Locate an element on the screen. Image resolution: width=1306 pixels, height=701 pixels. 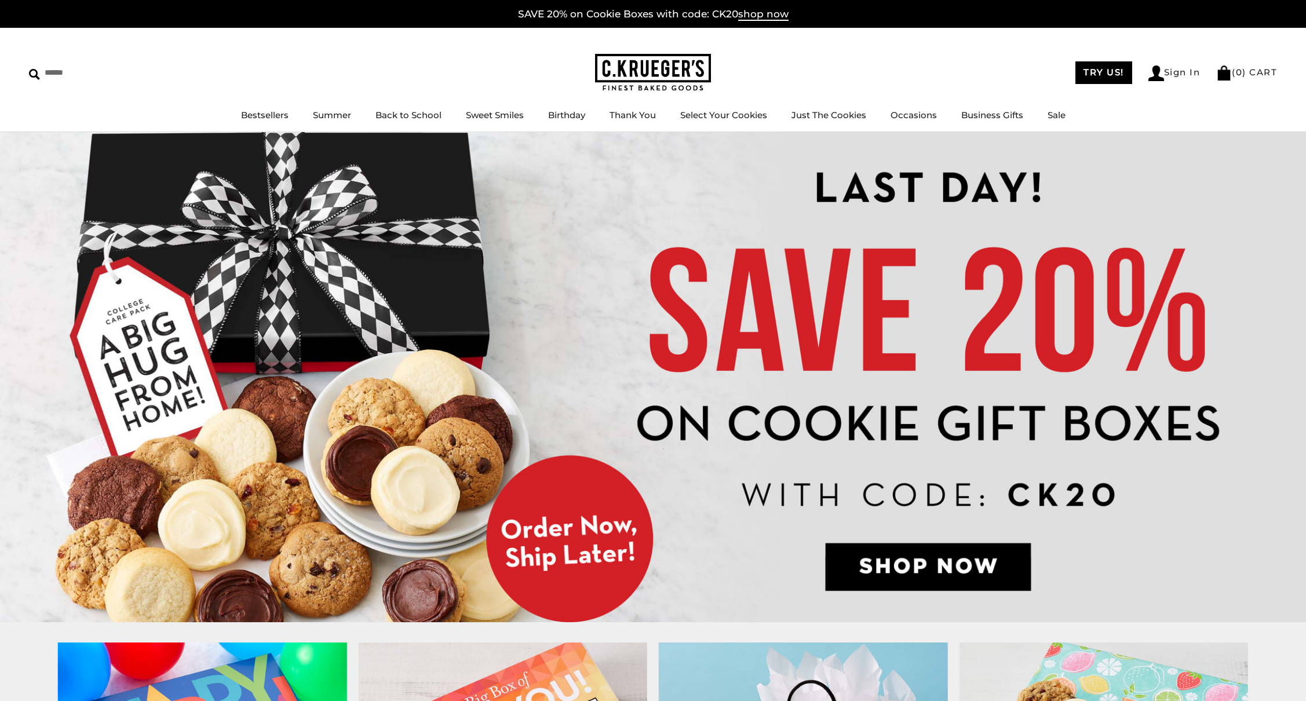
a: Just The Cookies is located at coordinates (829, 115).